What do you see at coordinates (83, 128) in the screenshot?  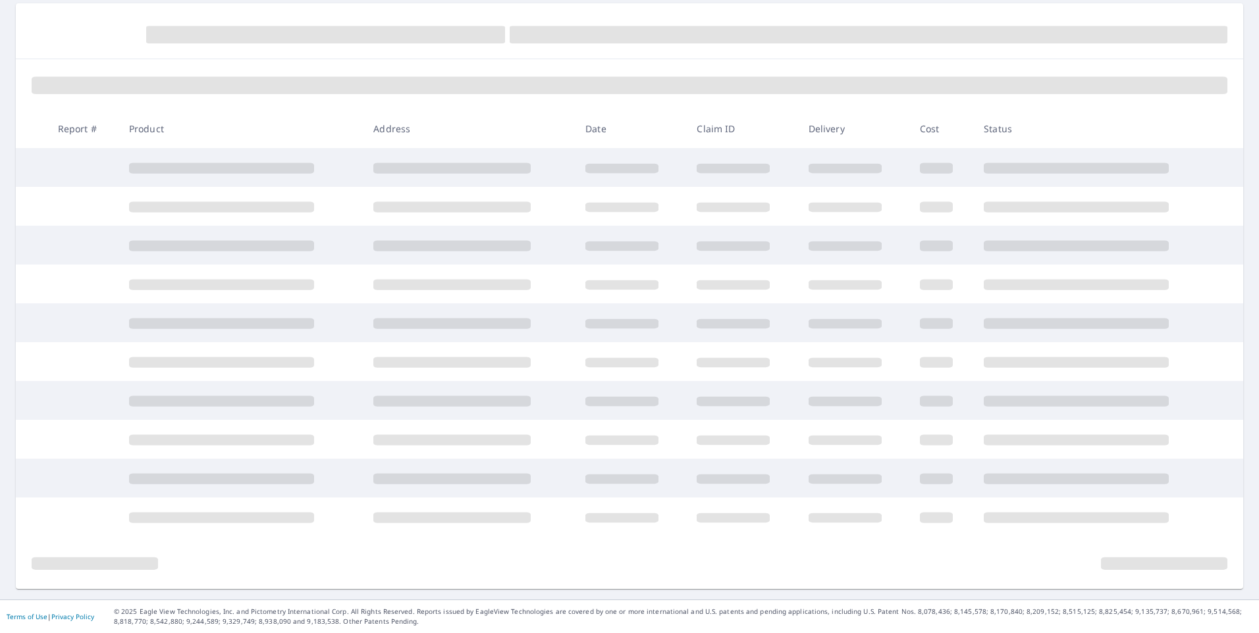 I see `th: Report #` at bounding box center [83, 128].